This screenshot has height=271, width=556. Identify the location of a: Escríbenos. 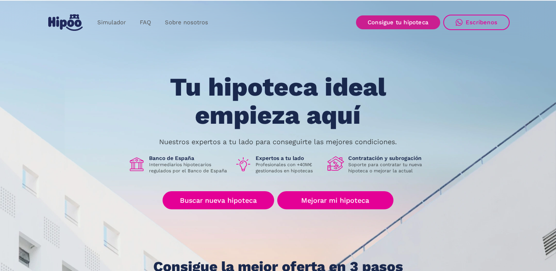
(476, 22).